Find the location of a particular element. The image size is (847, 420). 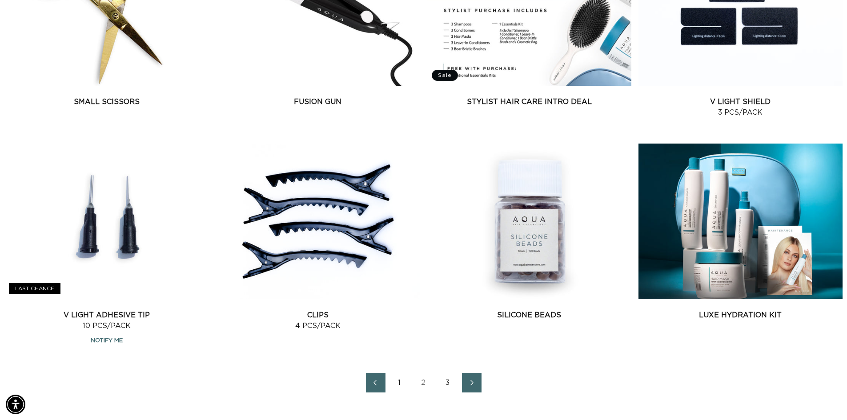

a: Clips 4 pcs/pack is located at coordinates (317, 321).